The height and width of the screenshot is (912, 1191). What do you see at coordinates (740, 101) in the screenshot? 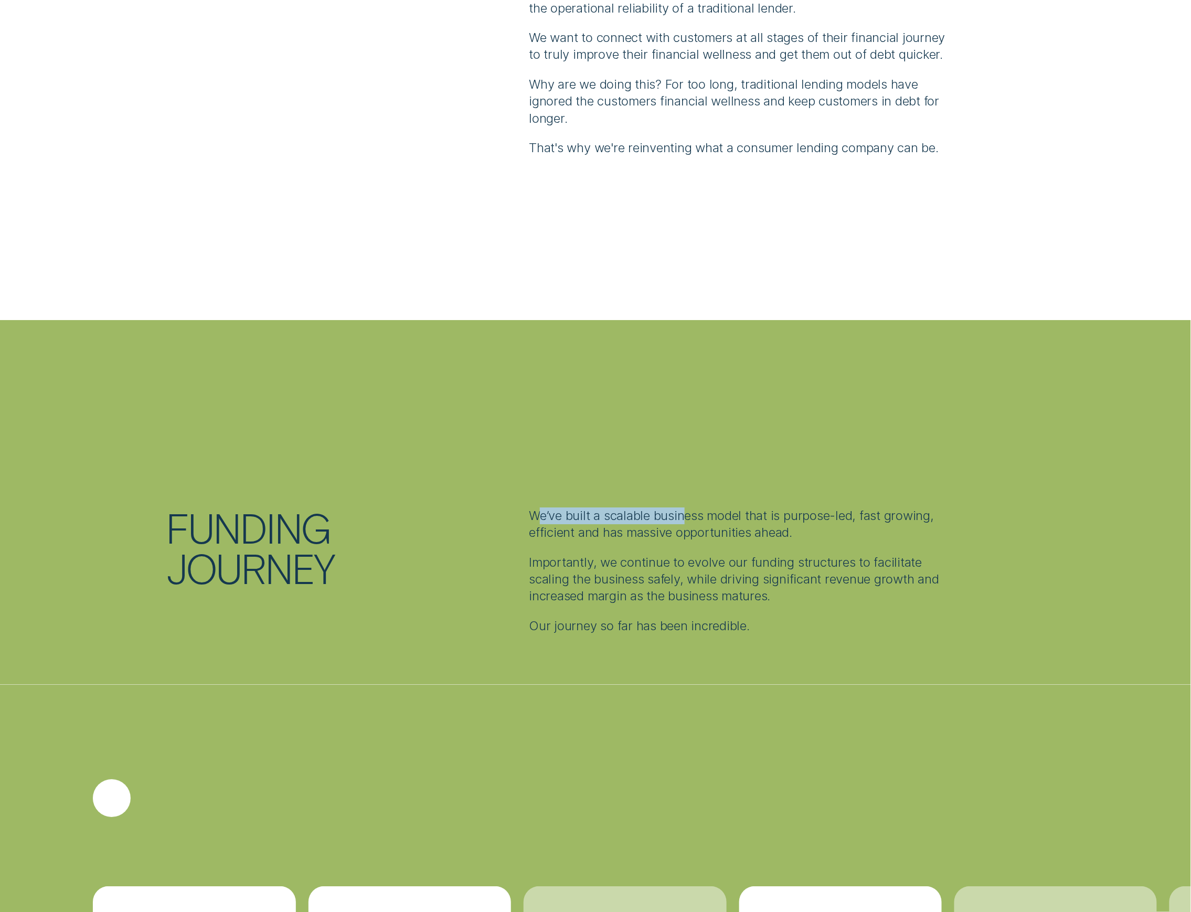
I see `p: Why are we doing this? For too long, traditional lending models have ignored the customers financ...` at bounding box center [740, 101].